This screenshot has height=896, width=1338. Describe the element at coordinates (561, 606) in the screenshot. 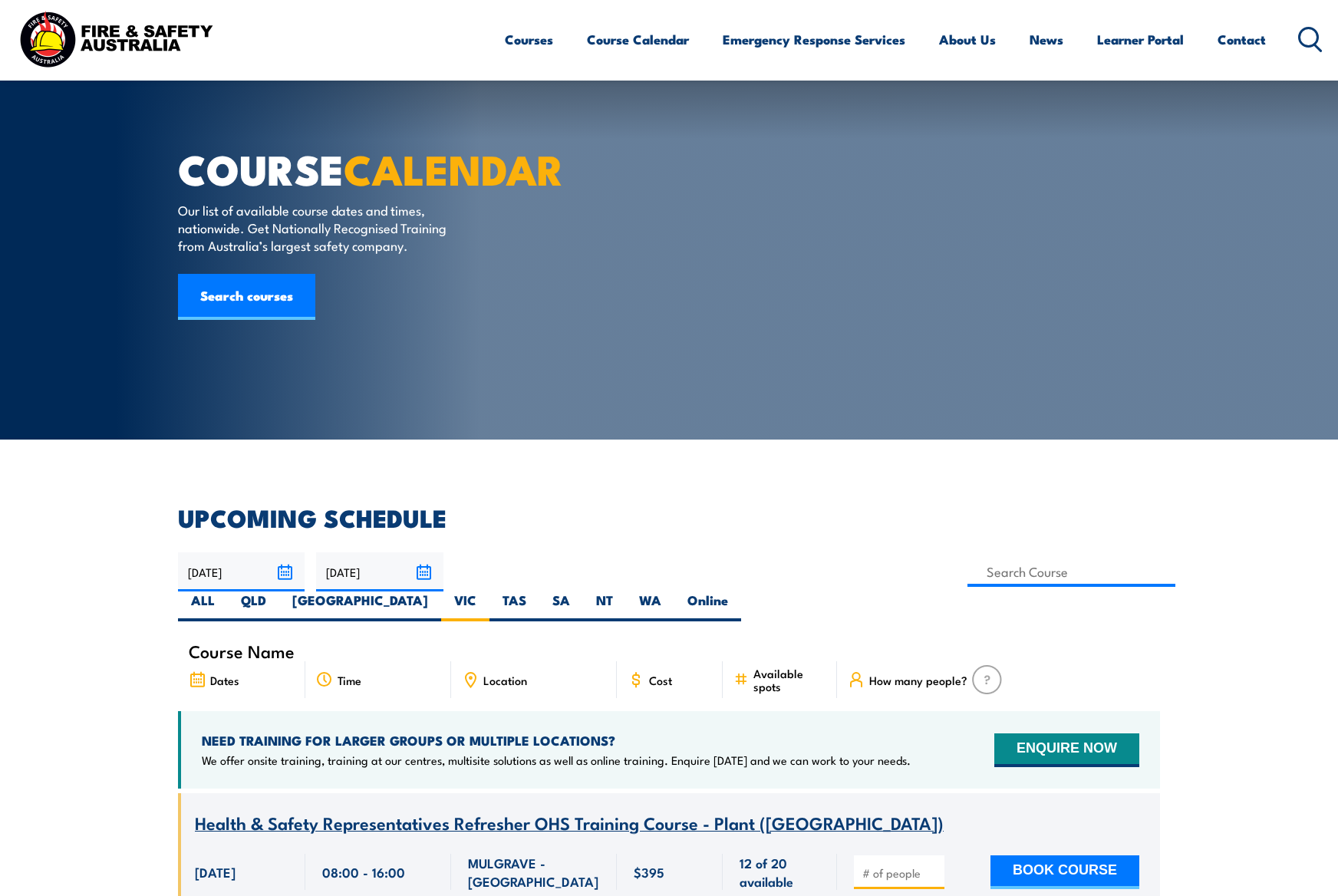

I see `label: SA` at that location.